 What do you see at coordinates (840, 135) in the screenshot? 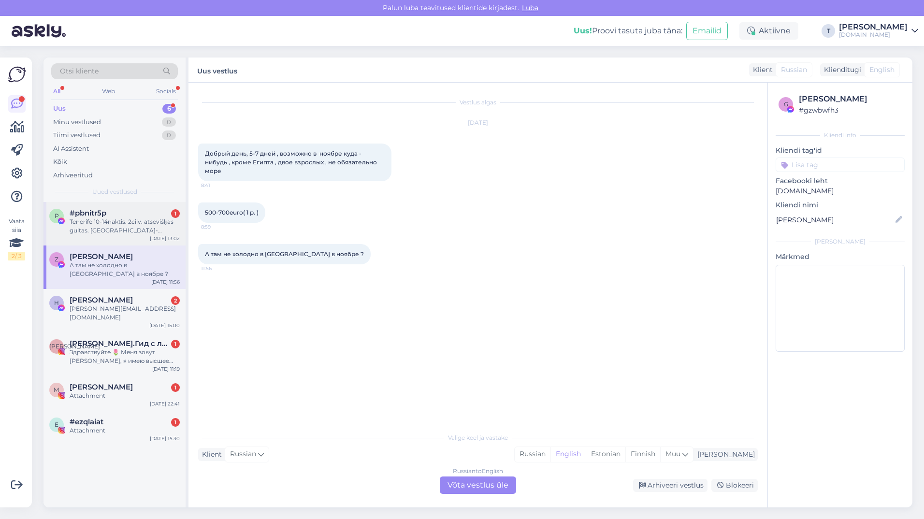
I see `div: Kliendi info` at bounding box center [840, 135].